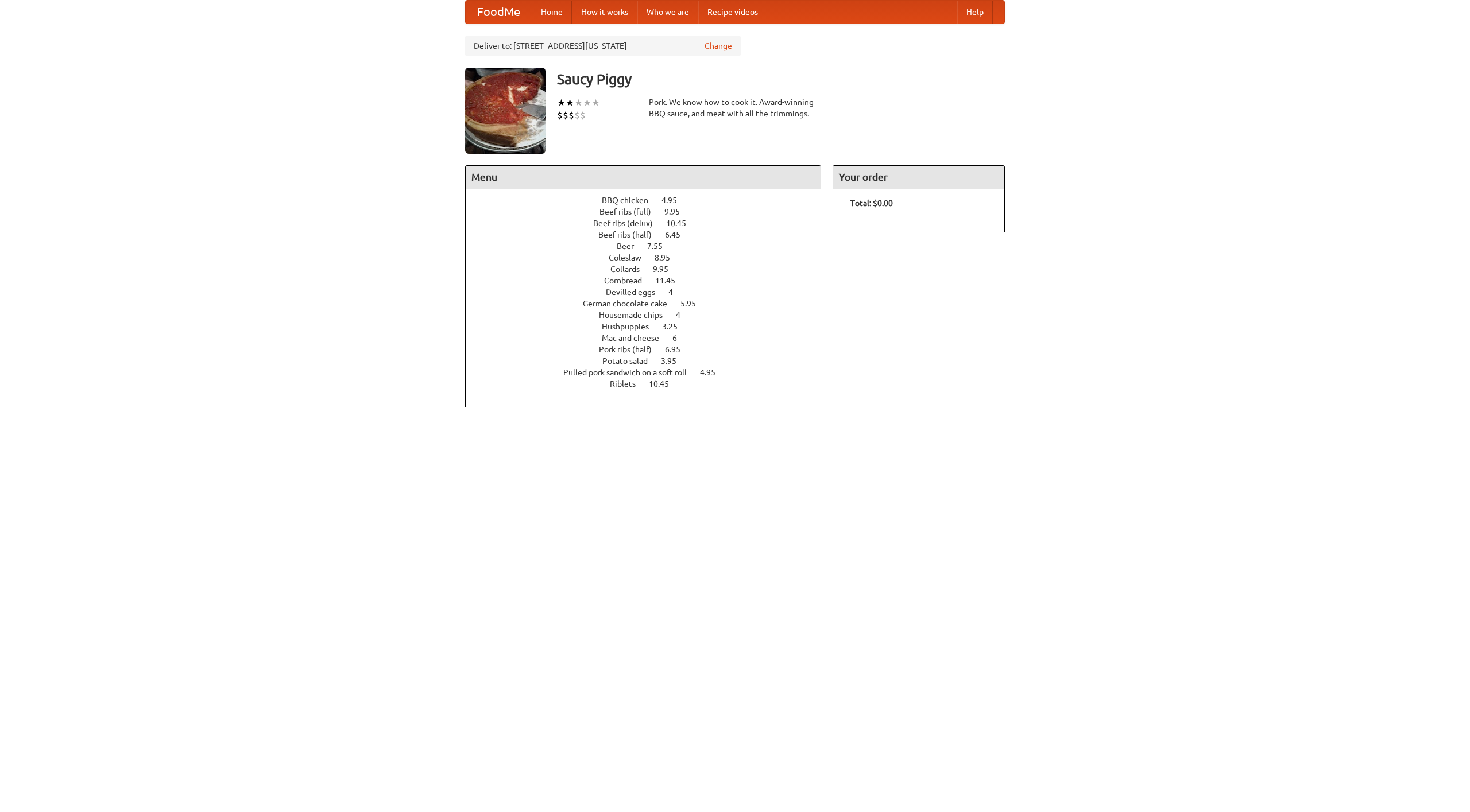 The image size is (1470, 812). I want to click on span: Cornbread, so click(629, 280).